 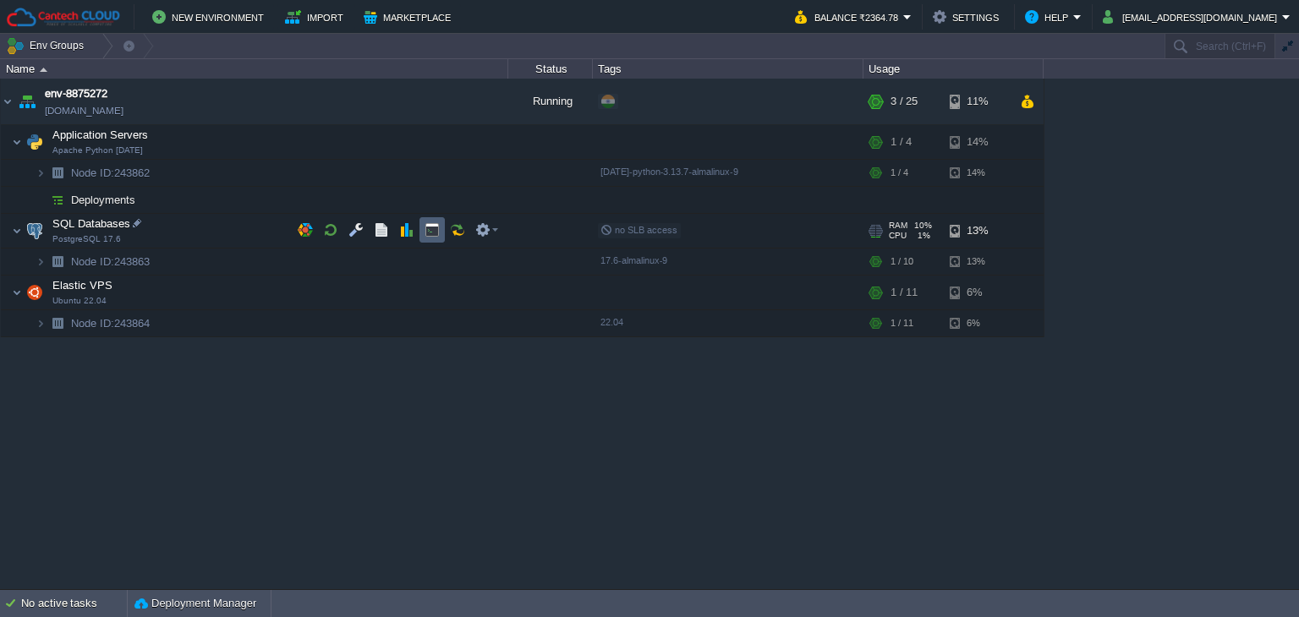 I want to click on button: Import, so click(x=316, y=17).